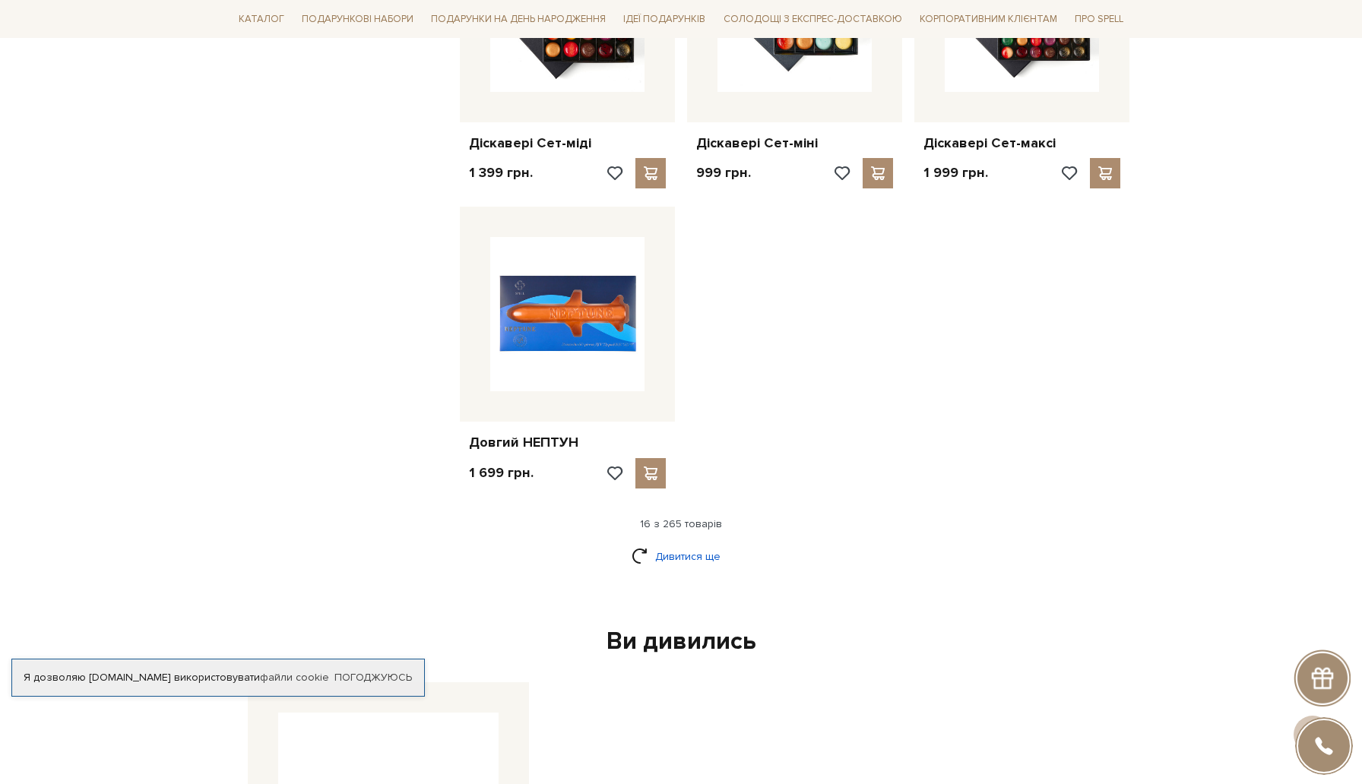 This screenshot has width=1362, height=784. I want to click on div: 16 з 265 товарів, so click(681, 524).